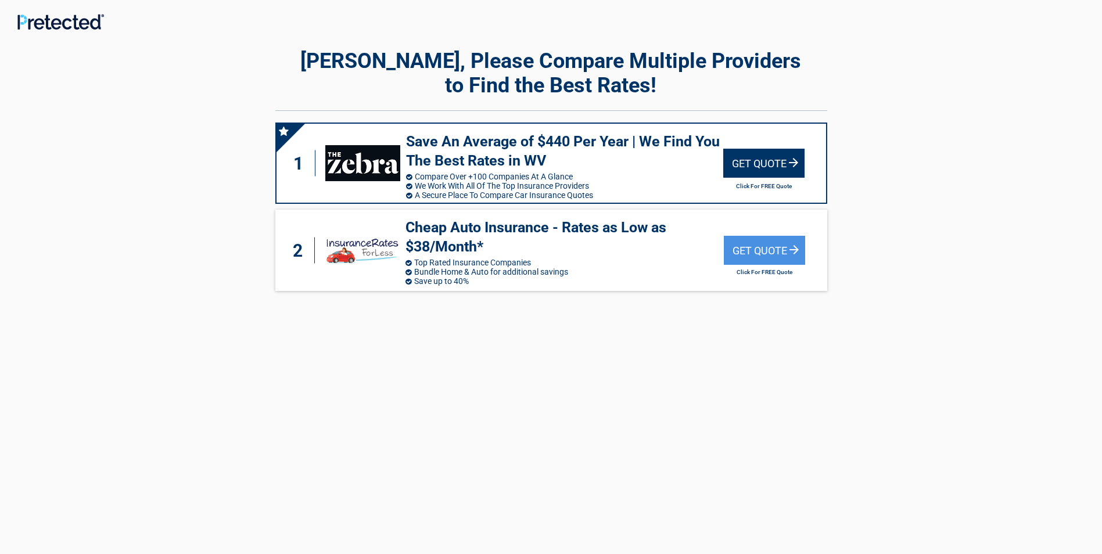 This screenshot has width=1102, height=554. I want to click on li: Bundle Home & Auto for additional savings, so click(564, 272).